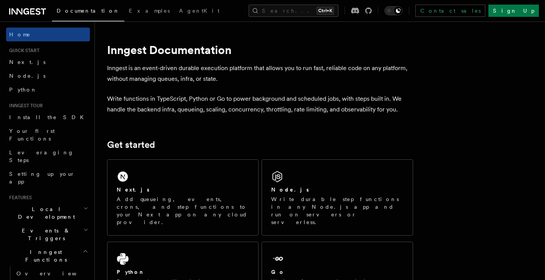  Describe the element at coordinates (24, 106) in the screenshot. I see `span: Inngest tour` at that location.